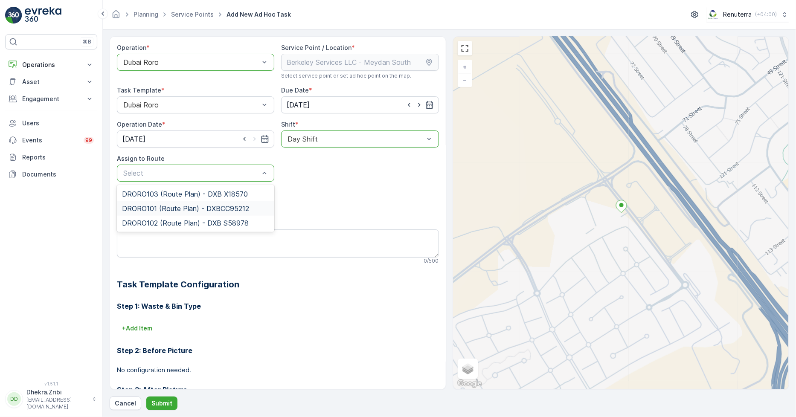  What do you see at coordinates (51, 157) in the screenshot?
I see `a: Reports` at bounding box center [51, 157].